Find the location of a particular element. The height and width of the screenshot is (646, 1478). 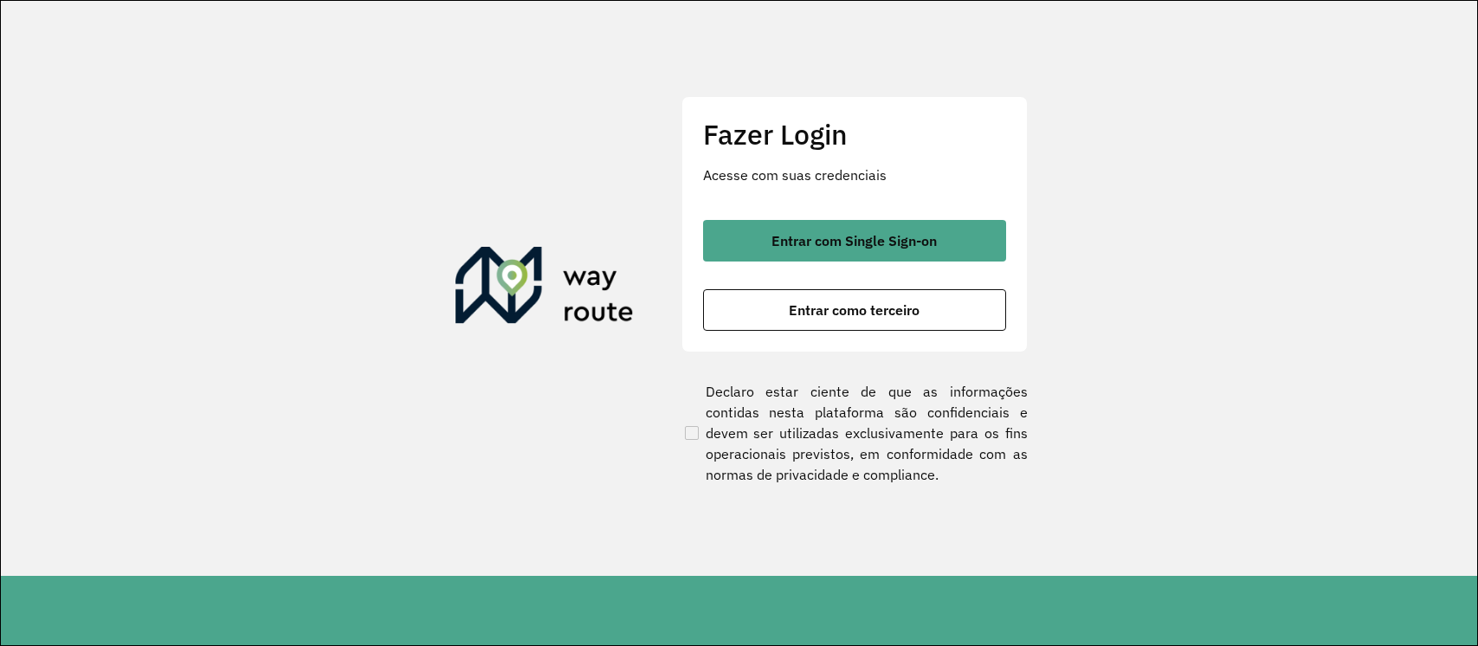

p: Acesse com suas credenciais is located at coordinates (855, 175).